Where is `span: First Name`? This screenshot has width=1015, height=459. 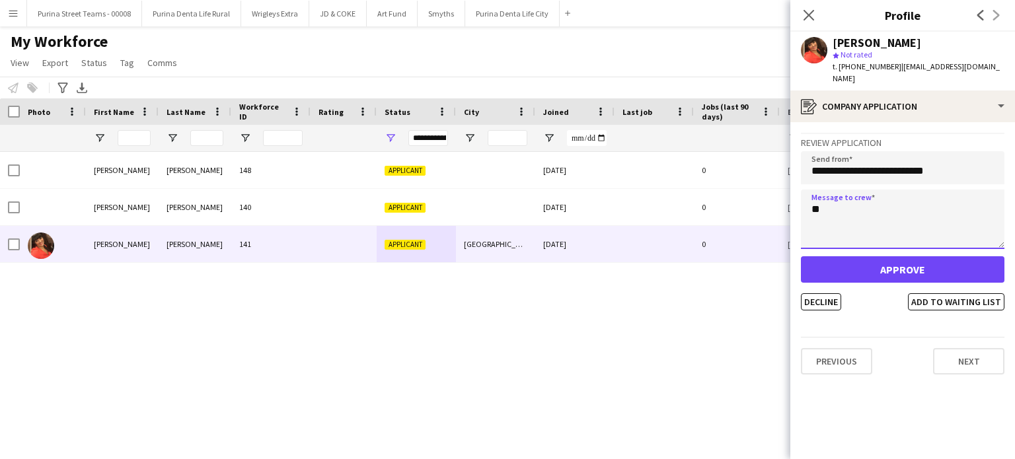 span: First Name is located at coordinates (114, 112).